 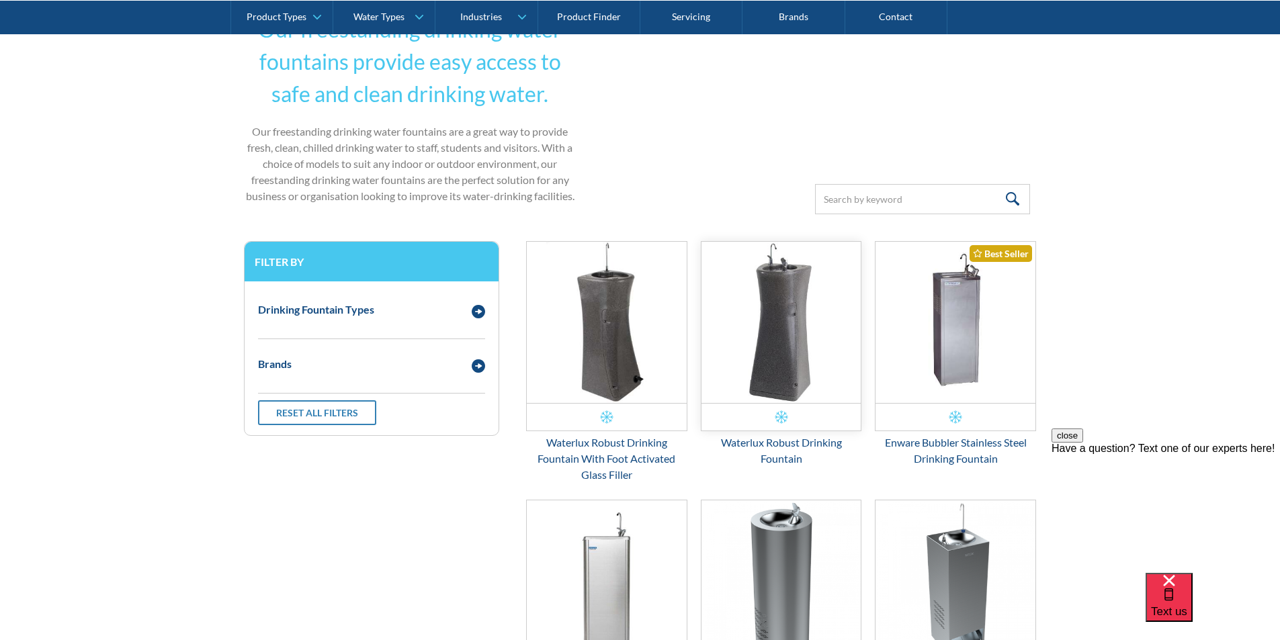 I want to click on img: Enware Bubbler Stainless Steel Drinking Fountain, so click(x=955, y=322).